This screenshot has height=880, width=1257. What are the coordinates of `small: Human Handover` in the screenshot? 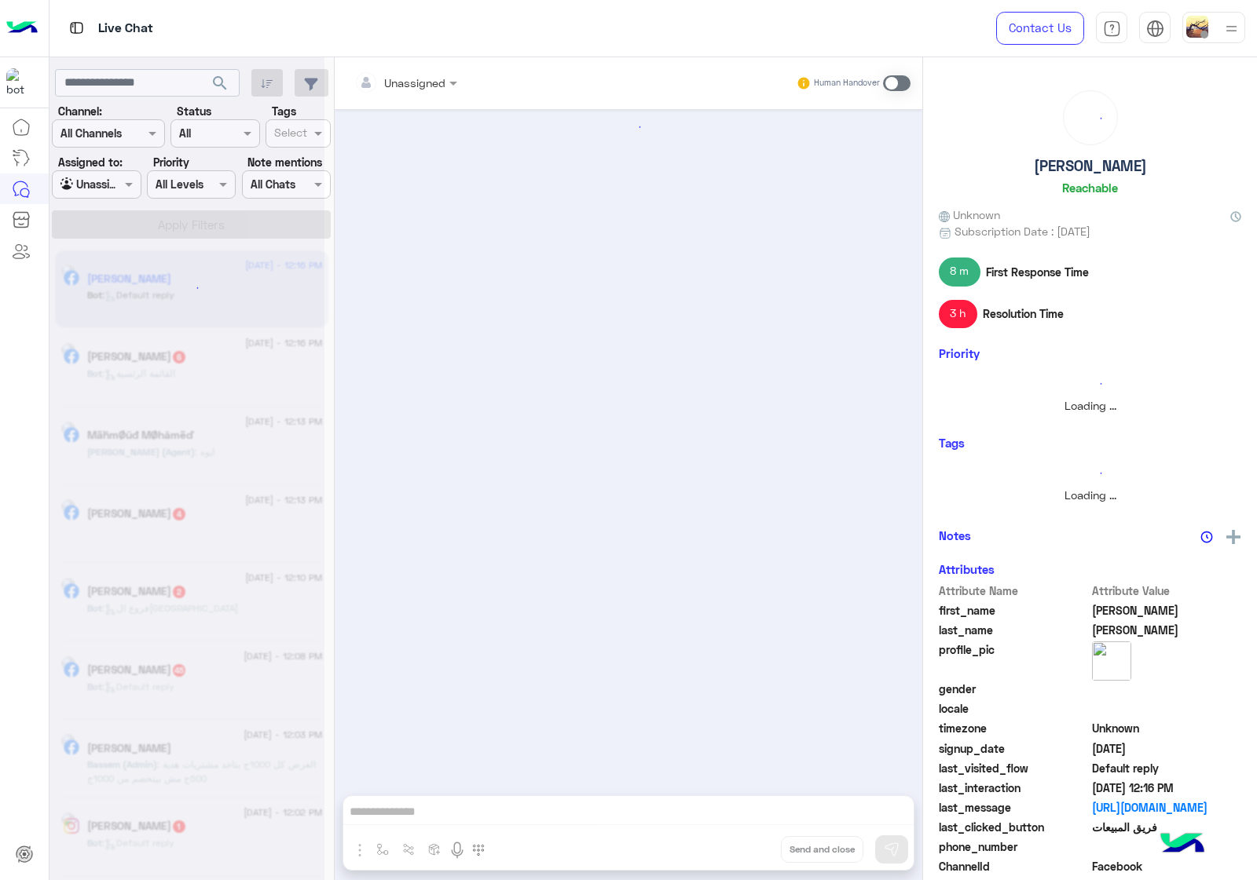 It's located at (847, 83).